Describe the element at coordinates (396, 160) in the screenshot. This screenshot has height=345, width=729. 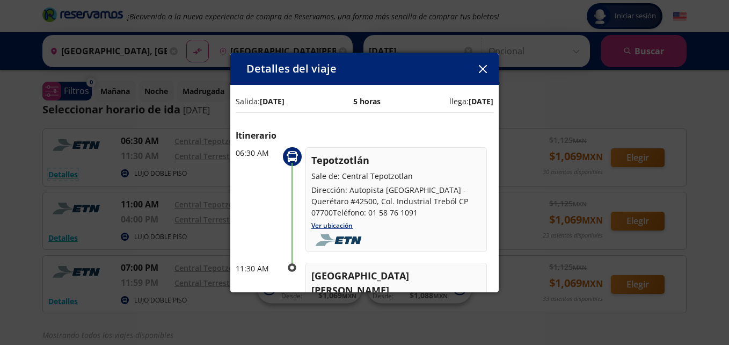
I see `p: Tepotzotlán` at that location.